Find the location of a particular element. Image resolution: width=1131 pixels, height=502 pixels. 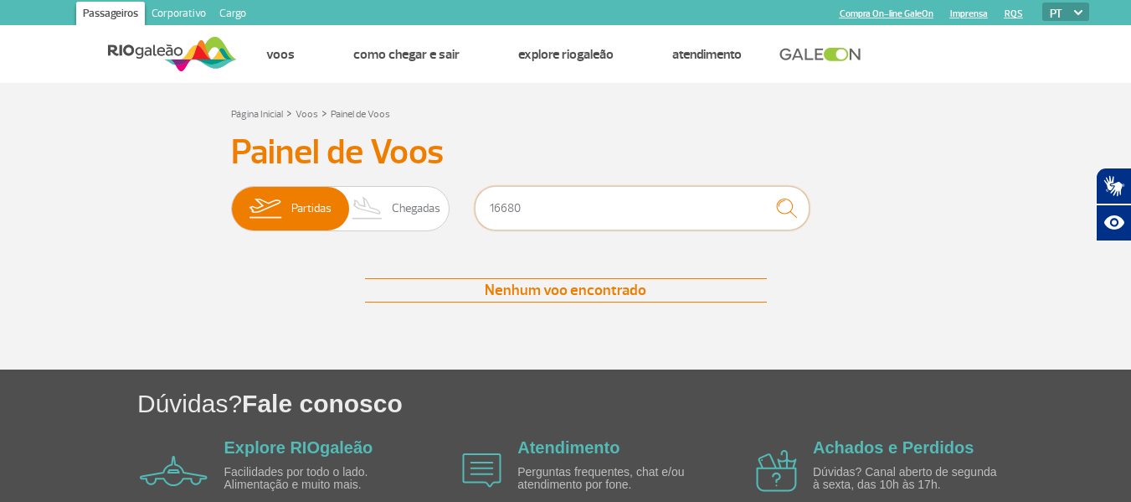

a: Página Inicial is located at coordinates (257, 114).